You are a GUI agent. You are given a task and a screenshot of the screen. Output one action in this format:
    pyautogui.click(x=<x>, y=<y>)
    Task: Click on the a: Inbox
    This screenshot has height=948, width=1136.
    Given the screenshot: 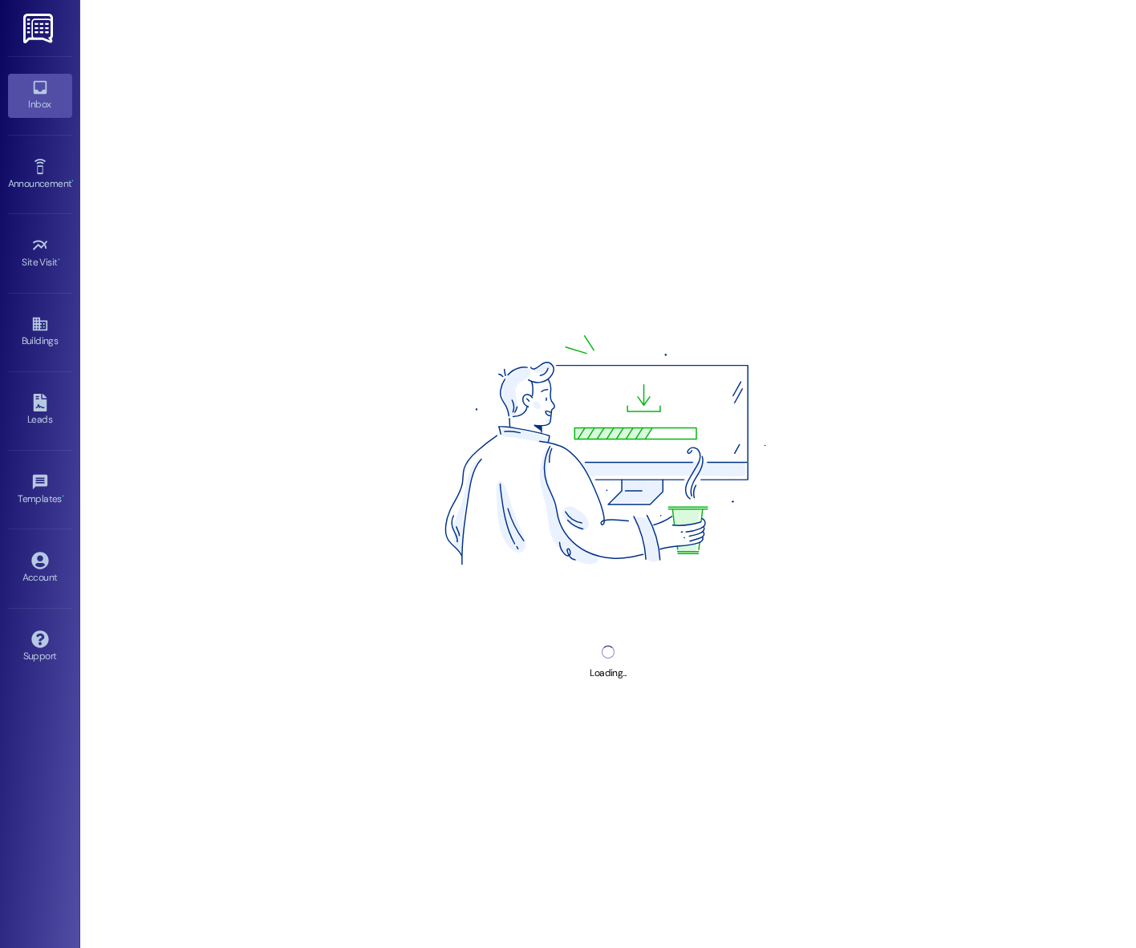 What is the action you would take?
    pyautogui.click(x=40, y=95)
    